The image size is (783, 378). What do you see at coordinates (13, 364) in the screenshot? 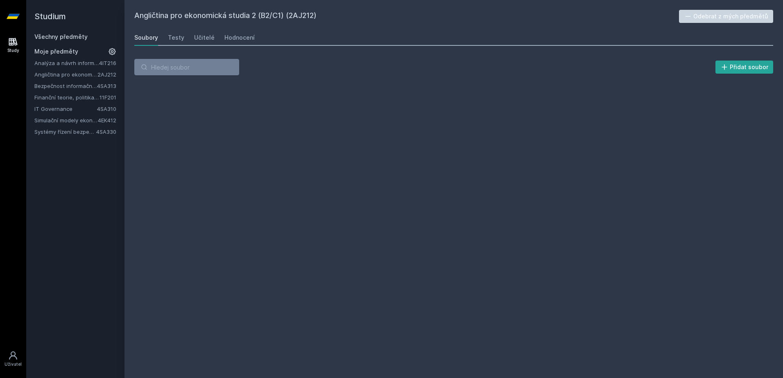
I see `div: Uživatel` at bounding box center [13, 364].